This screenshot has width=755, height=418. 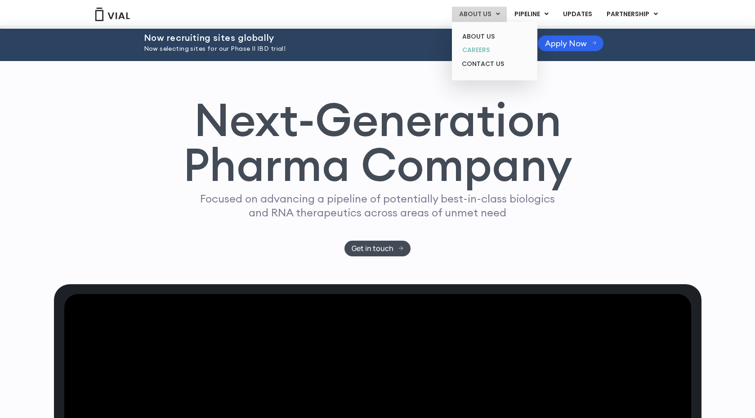 What do you see at coordinates (565, 43) in the screenshot?
I see `span: Apply Now` at bounding box center [565, 43].